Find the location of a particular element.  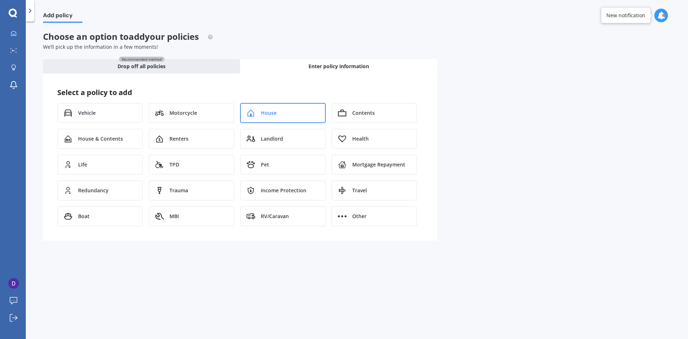

span: We’ll pick up the information in a few moments! is located at coordinates (100, 47).